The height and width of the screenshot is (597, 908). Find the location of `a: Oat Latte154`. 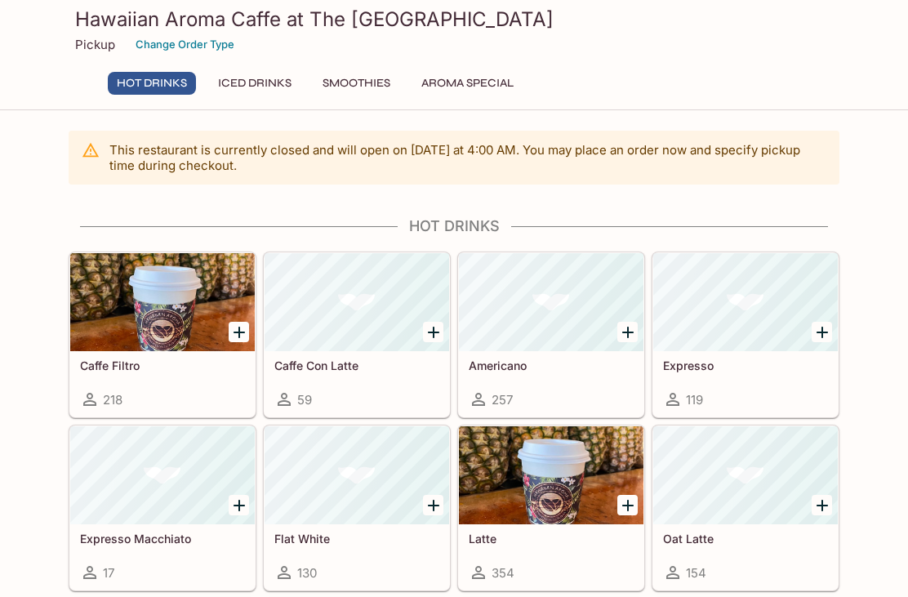

a: Oat Latte154 is located at coordinates (746, 508).